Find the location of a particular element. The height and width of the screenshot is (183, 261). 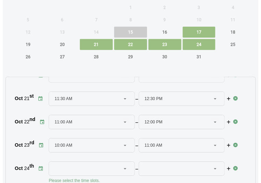

span: Monday, October 6, 2025 is located at coordinates (62, 20).